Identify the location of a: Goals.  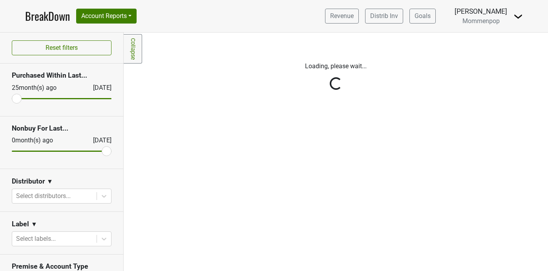
(422, 16).